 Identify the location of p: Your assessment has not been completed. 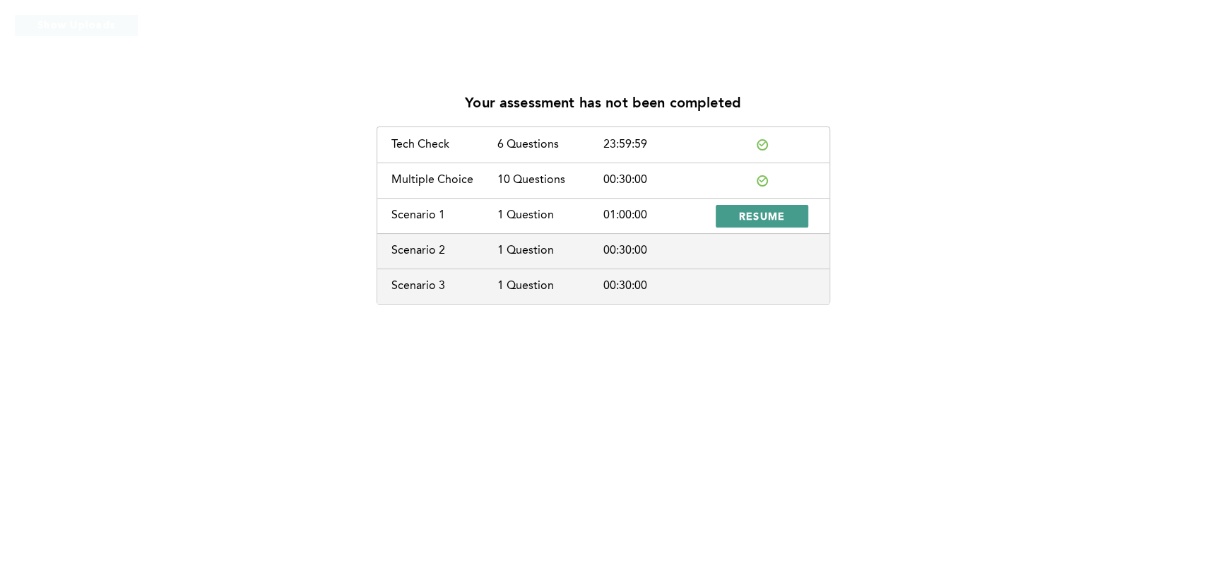
(603, 104).